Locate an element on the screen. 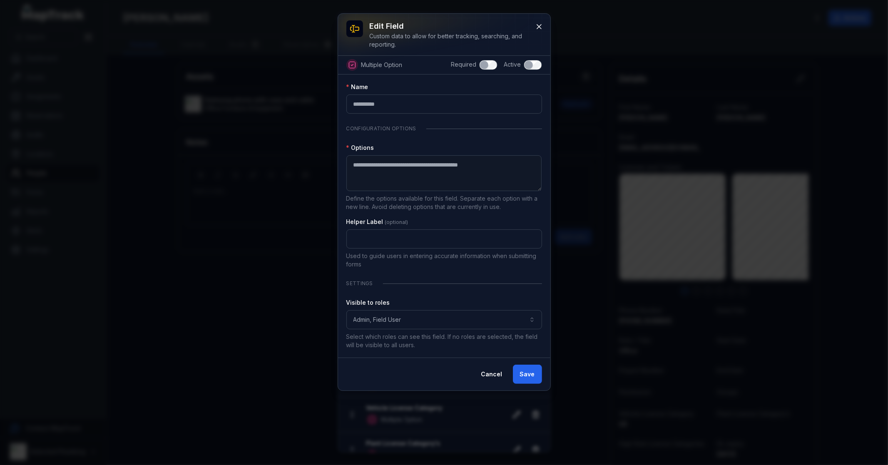 The image size is (888, 465). div: Custom data to allow for better tracking, searching, and reporting. is located at coordinates (449, 40).